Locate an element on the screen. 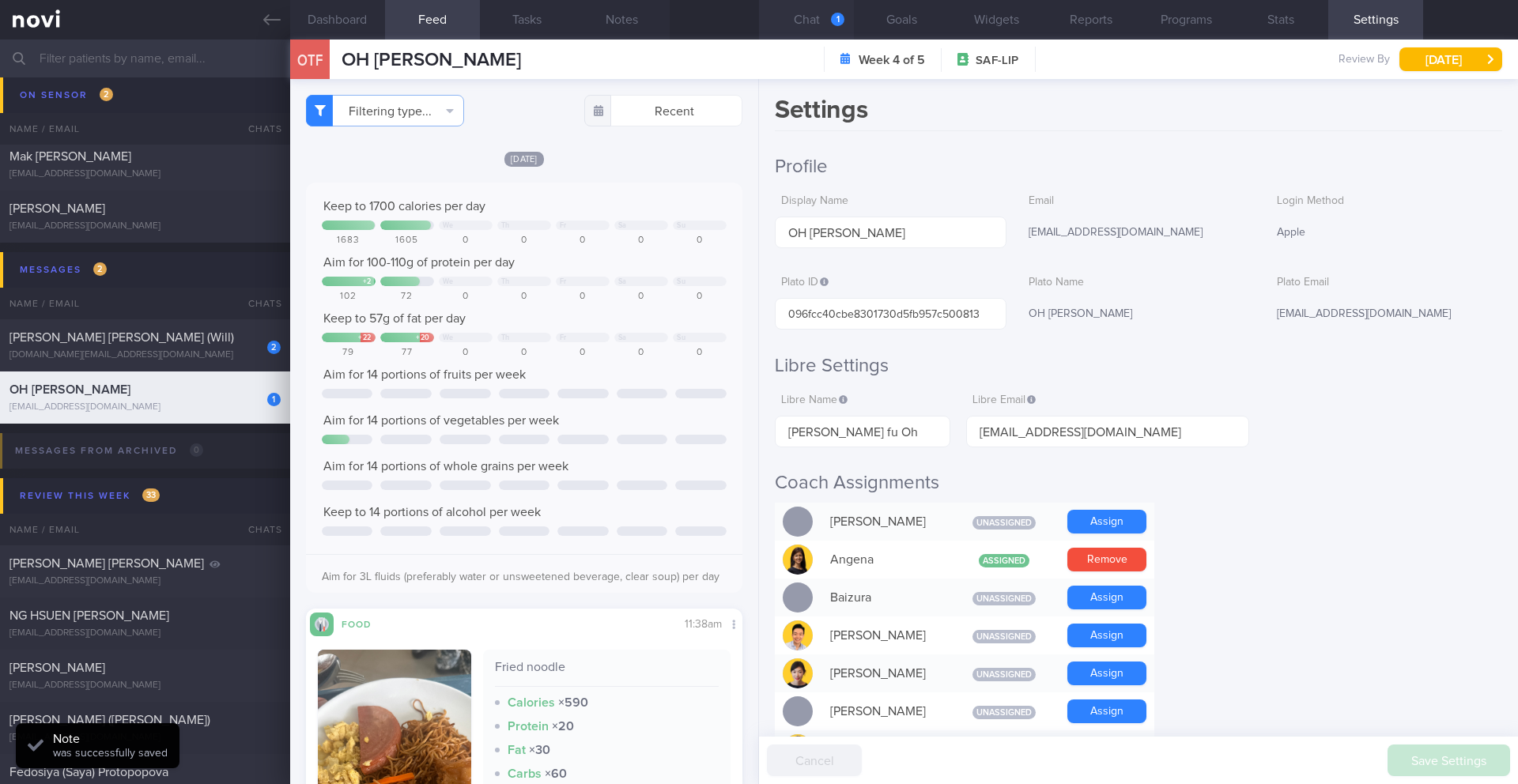 The width and height of the screenshot is (1518, 784). button: Filtering type... is located at coordinates (385, 111).